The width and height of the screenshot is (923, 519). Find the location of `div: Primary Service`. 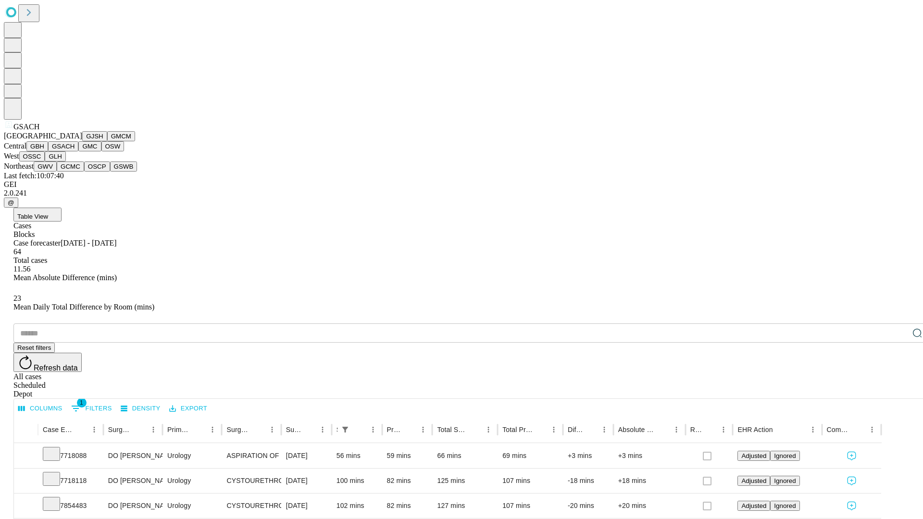

div: Primary Service is located at coordinates (179, 430).